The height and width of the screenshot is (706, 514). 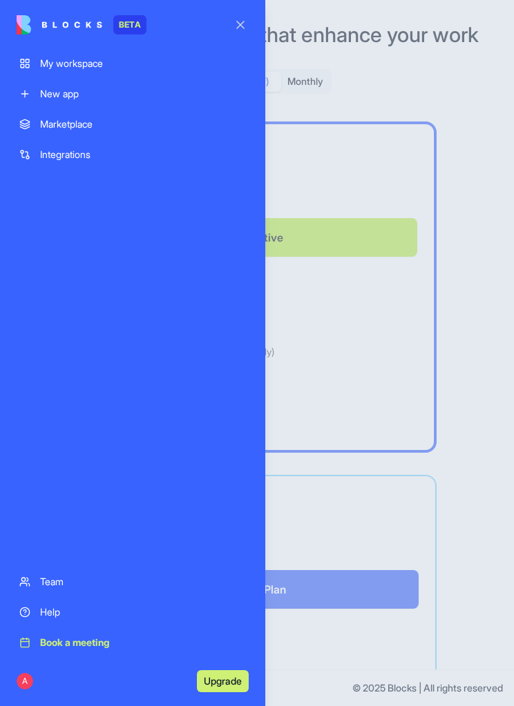 I want to click on a: Team, so click(x=133, y=582).